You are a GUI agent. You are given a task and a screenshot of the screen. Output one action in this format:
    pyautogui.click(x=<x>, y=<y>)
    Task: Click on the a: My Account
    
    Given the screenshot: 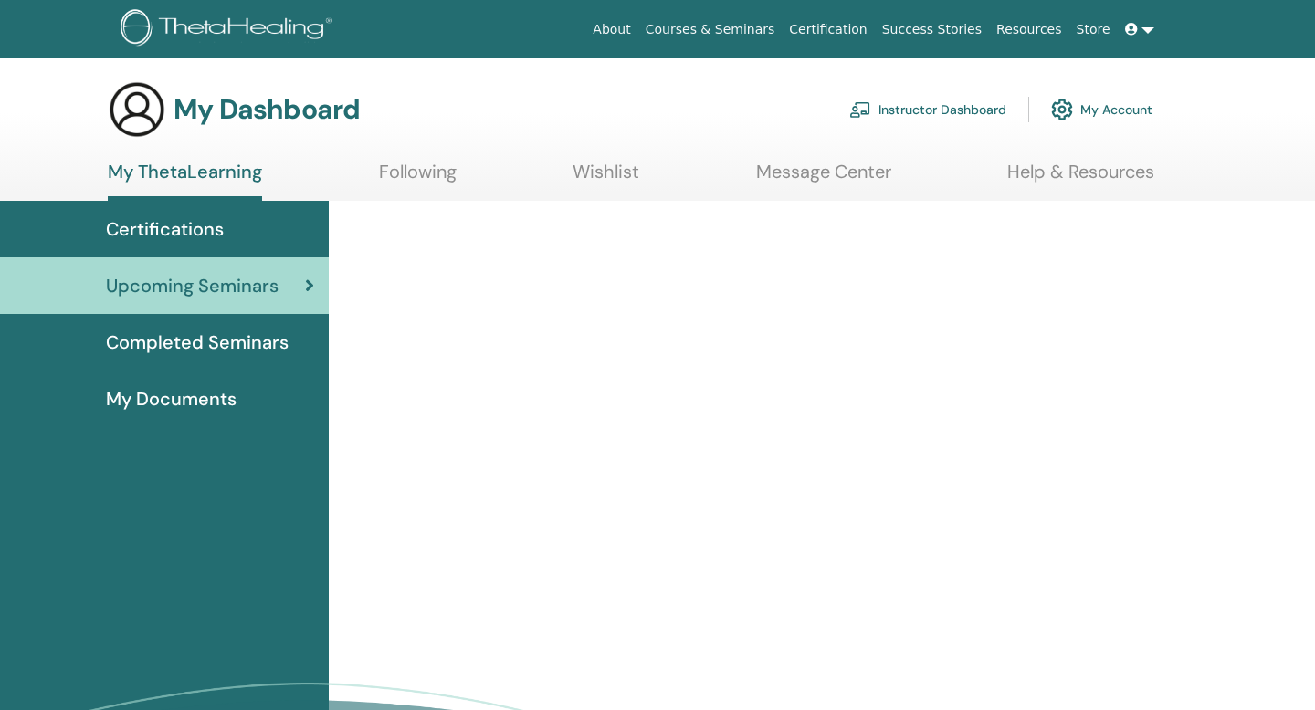 What is the action you would take?
    pyautogui.click(x=1101, y=110)
    